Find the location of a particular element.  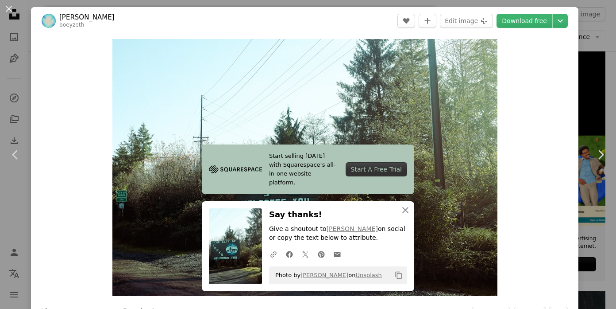

button: Choose download size is located at coordinates (561, 21).